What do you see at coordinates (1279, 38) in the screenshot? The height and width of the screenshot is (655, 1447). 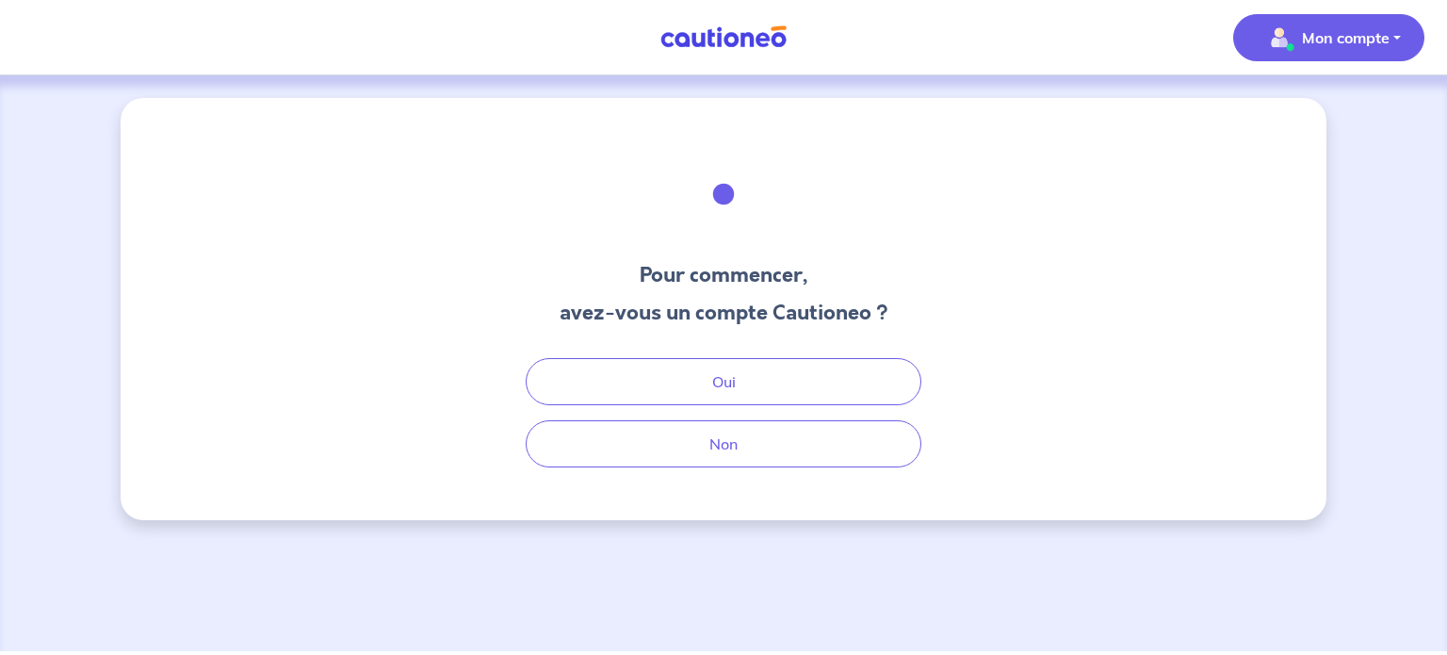 I see `img: illu_account_valid_menu.svg` at bounding box center [1279, 38].